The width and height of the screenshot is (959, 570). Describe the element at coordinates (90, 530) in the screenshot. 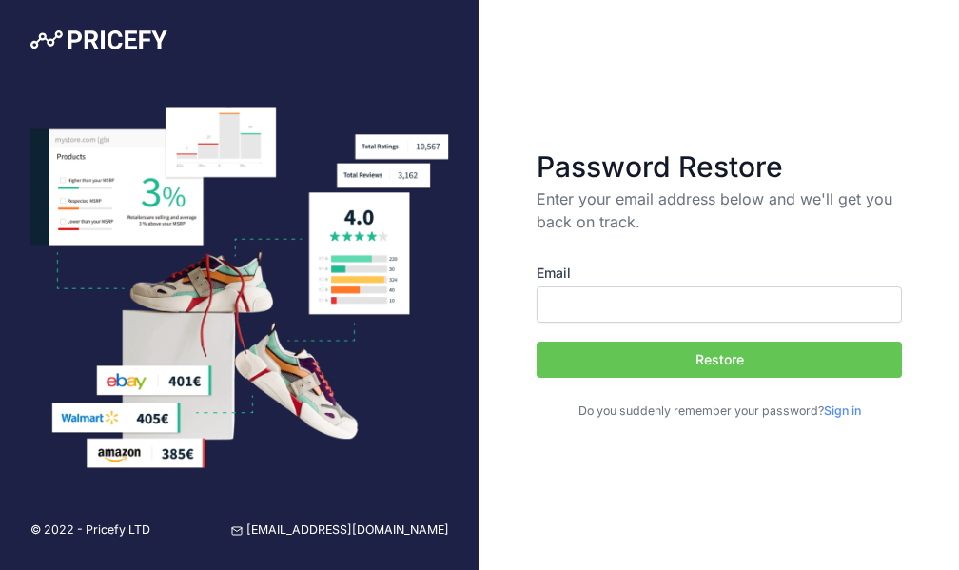

I see `p: © 2022 - Pricefy LTD` at that location.